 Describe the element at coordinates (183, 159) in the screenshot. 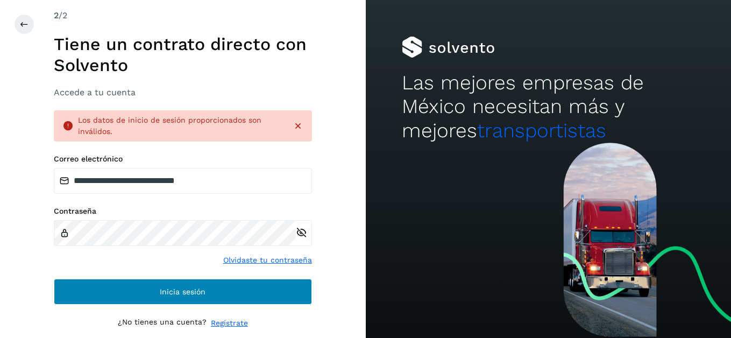

I see `label: Correo electrónico` at that location.